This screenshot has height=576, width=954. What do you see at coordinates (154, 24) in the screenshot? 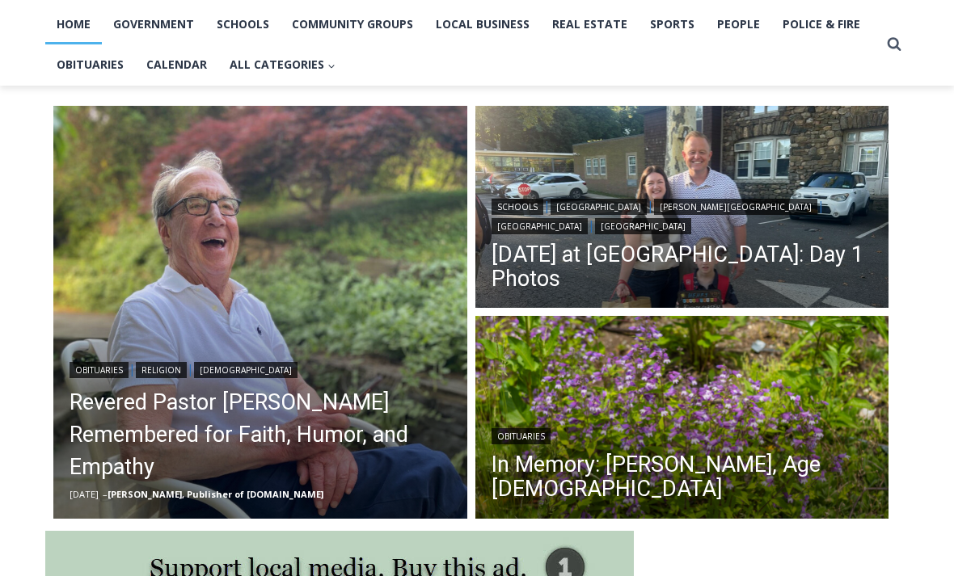
I see `a: Government` at bounding box center [154, 24].